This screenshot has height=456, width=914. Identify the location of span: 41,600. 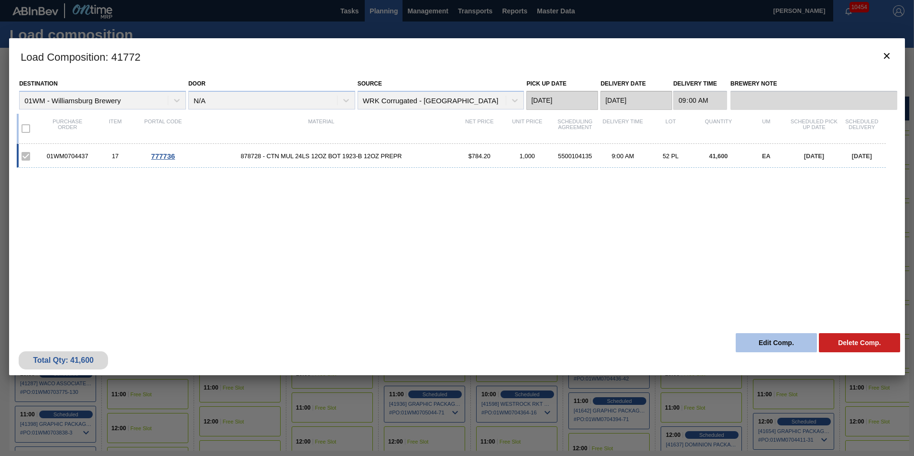
(718, 156).